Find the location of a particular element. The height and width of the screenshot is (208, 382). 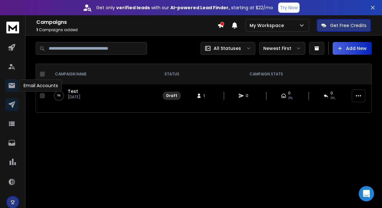

div: Open Intercom Messenger is located at coordinates (367, 194).